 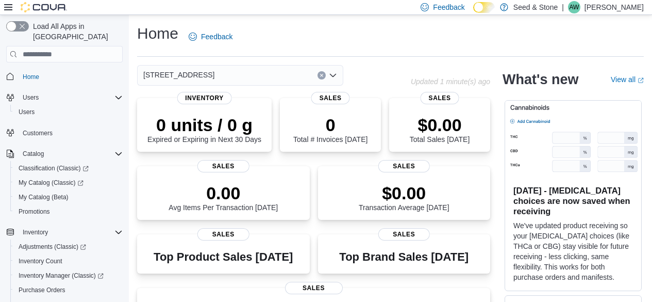 I want to click on a: Home, so click(x=31, y=77).